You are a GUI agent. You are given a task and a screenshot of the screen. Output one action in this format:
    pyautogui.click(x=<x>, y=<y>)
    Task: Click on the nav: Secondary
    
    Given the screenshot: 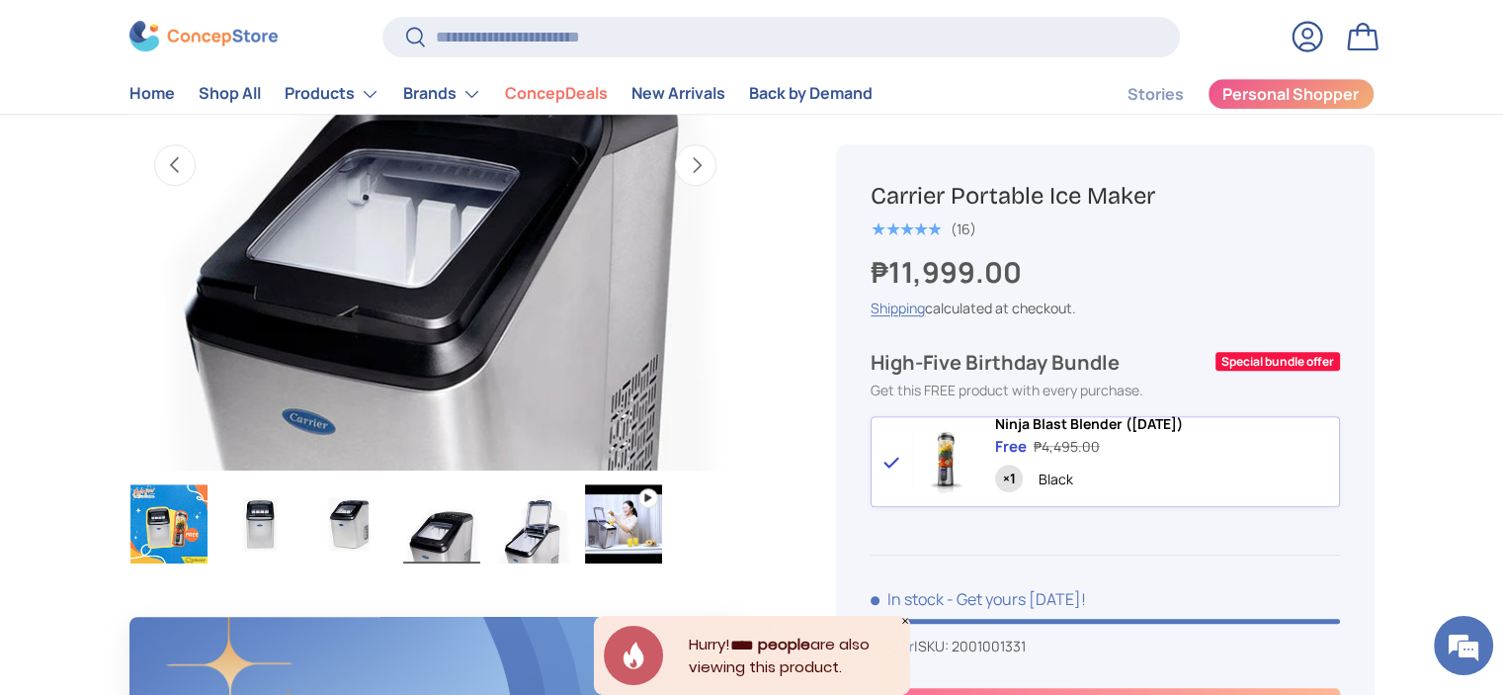 What is the action you would take?
    pyautogui.click(x=1227, y=94)
    